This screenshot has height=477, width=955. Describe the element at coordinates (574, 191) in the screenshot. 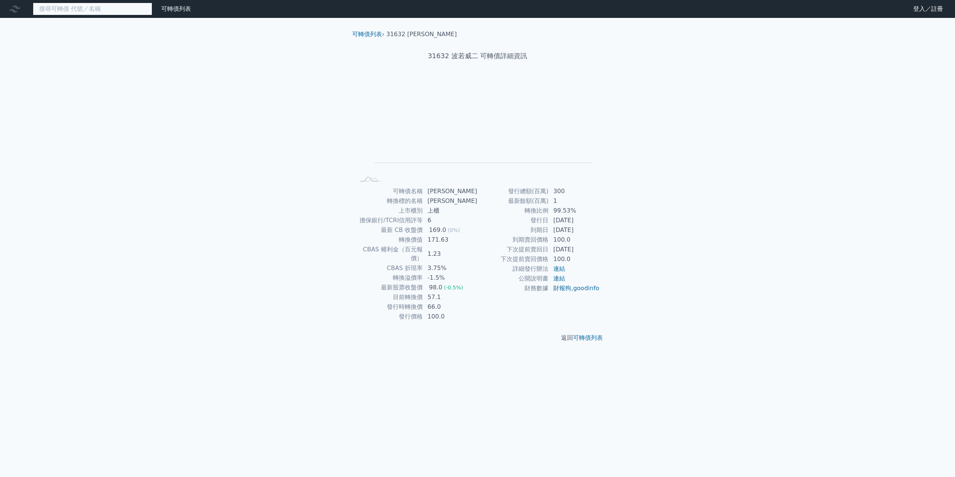

I see `td: 300` at that location.